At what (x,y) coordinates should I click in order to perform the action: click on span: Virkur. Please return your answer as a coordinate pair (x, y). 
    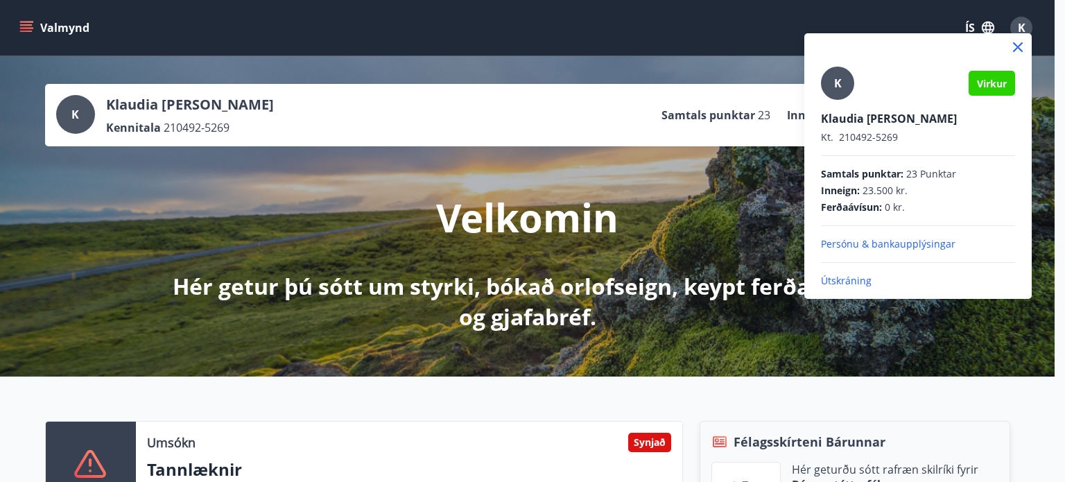
    Looking at the image, I should click on (992, 83).